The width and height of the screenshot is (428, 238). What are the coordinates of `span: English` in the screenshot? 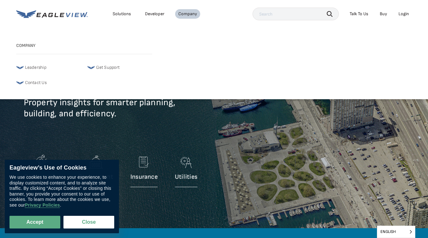 It's located at (396, 232).